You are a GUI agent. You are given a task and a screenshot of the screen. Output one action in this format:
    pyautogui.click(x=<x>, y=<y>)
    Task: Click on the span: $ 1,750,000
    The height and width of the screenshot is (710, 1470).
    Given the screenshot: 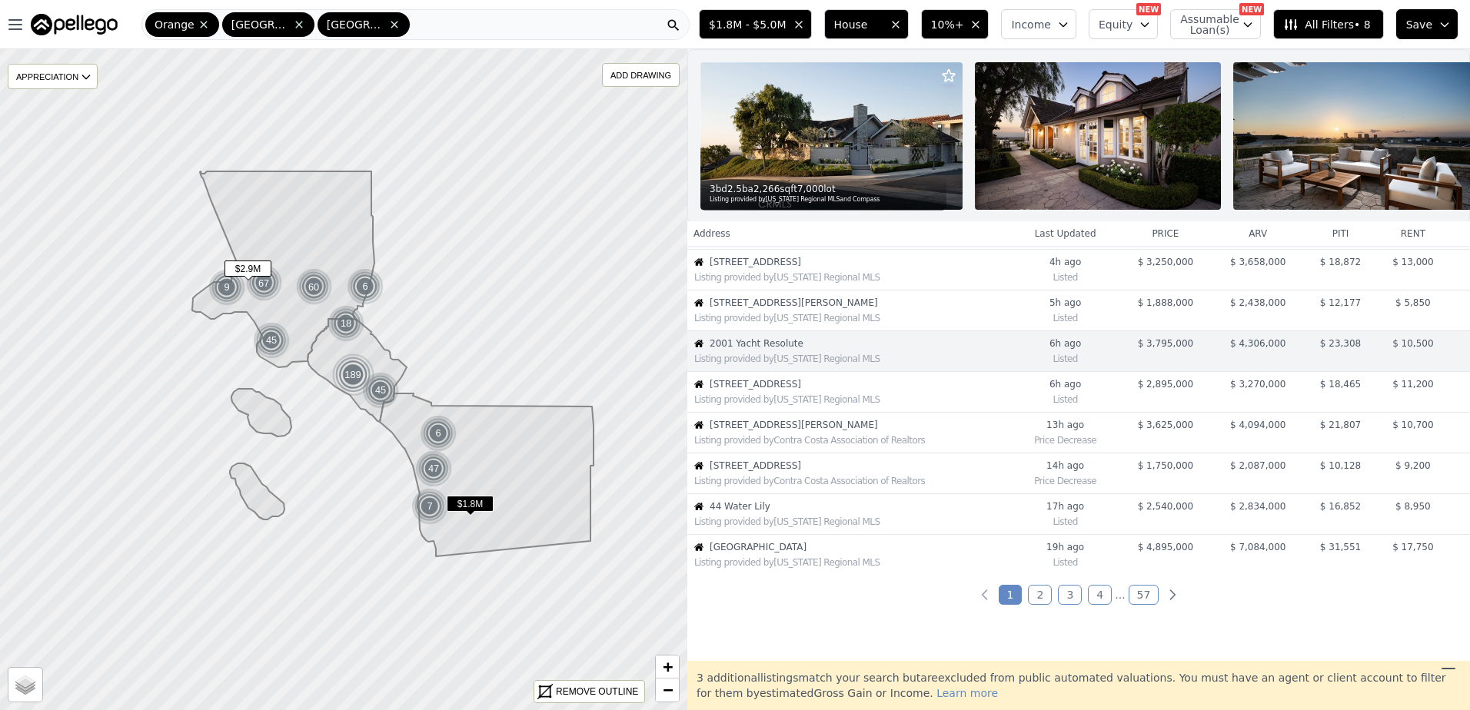 What is the action you would take?
    pyautogui.click(x=1165, y=466)
    